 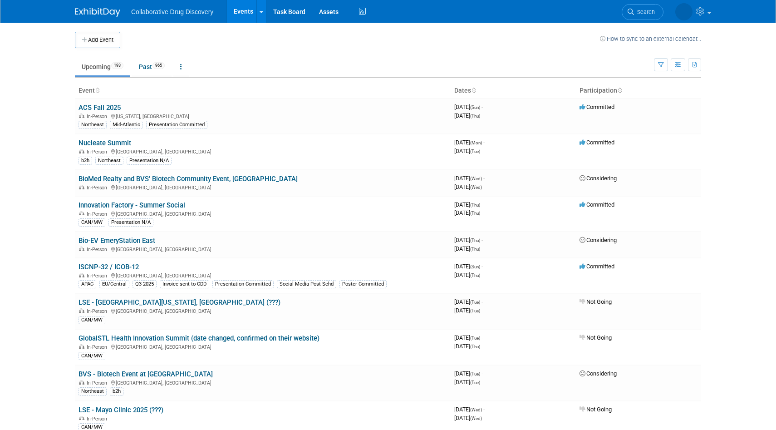 What do you see at coordinates (105, 143) in the screenshot?
I see `a: Nucleate Summit` at bounding box center [105, 143].